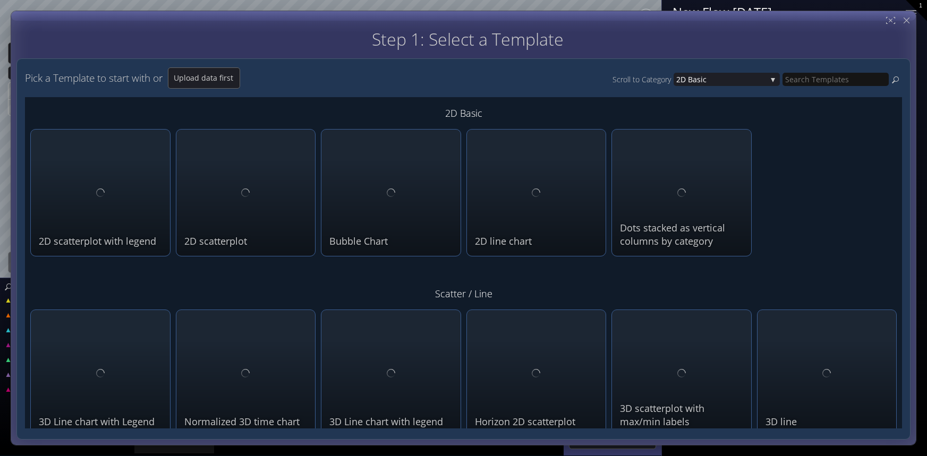 This screenshot has height=456, width=927. What do you see at coordinates (828, 422) in the screenshot?
I see `div: 3D line` at bounding box center [828, 422].